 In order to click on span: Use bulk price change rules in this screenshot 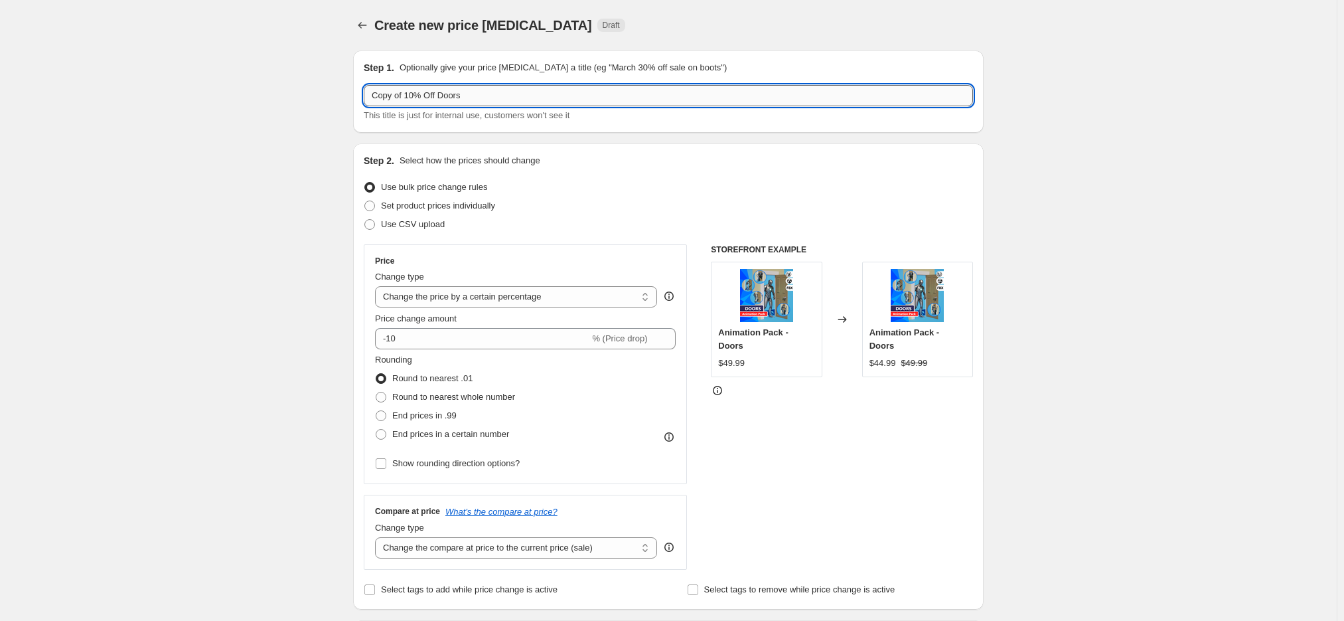, I will do `click(434, 187)`.